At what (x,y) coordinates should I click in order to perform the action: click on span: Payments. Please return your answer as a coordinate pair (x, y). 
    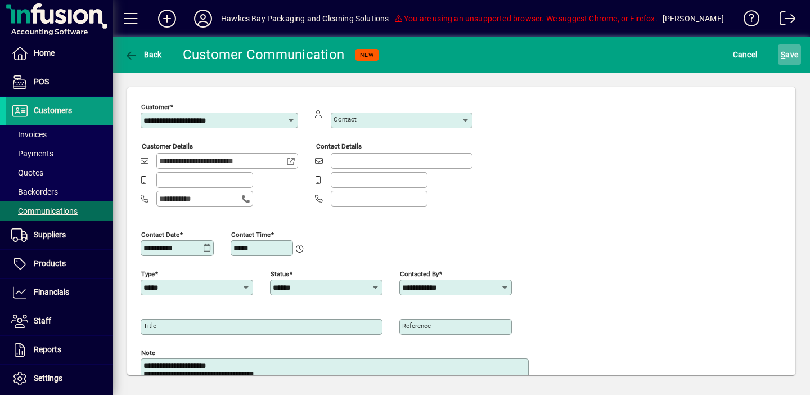
    Looking at the image, I should click on (32, 154).